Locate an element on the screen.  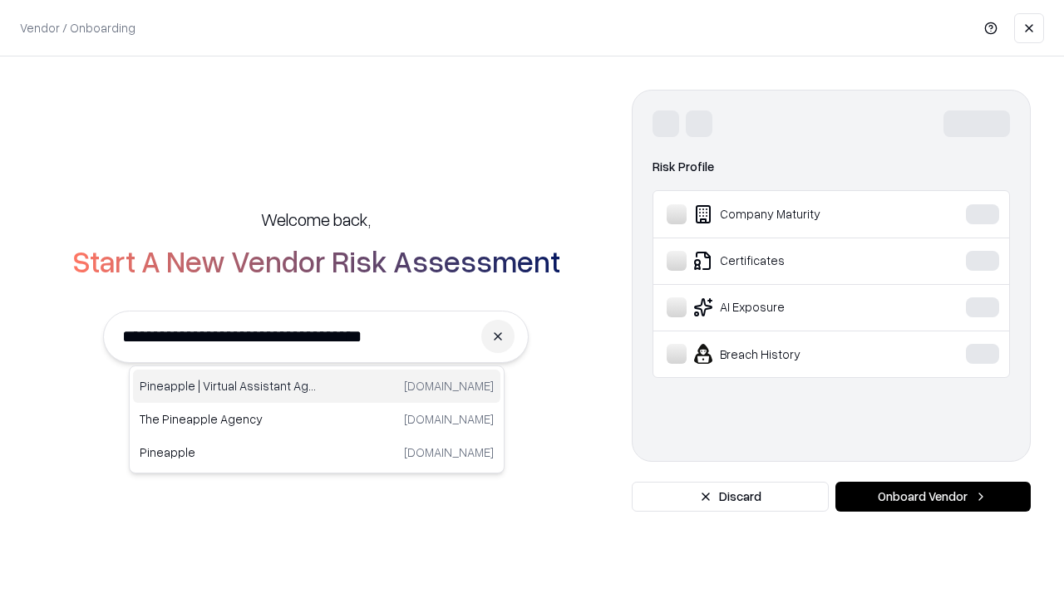
div: Certificates is located at coordinates (790, 261).